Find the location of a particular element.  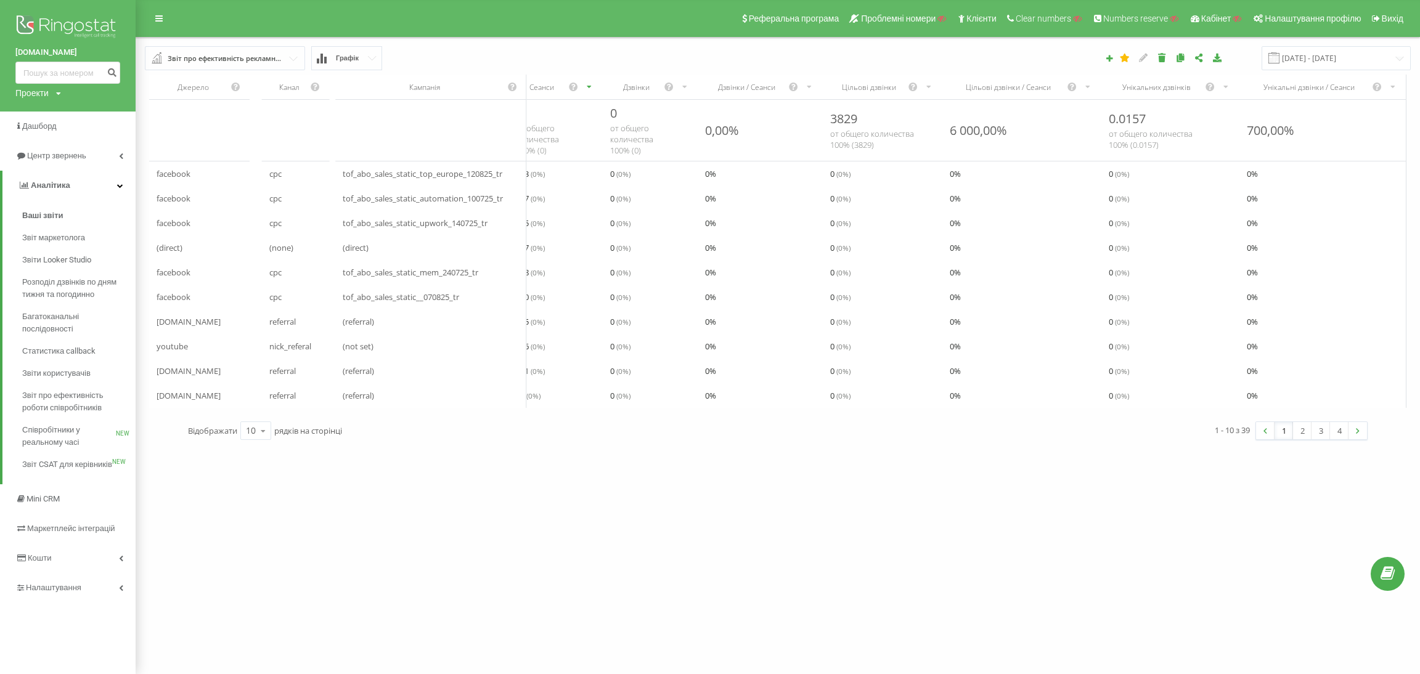

div: Канал is located at coordinates (289, 87).